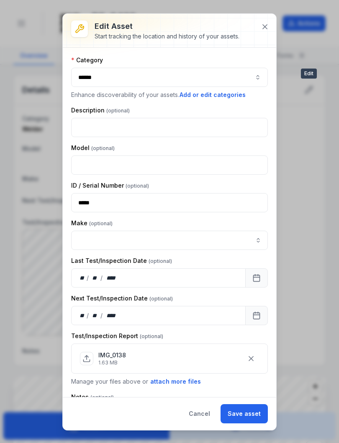 The width and height of the screenshot is (339, 443). Describe the element at coordinates (93, 148) in the screenshot. I see `label: Model` at that location.